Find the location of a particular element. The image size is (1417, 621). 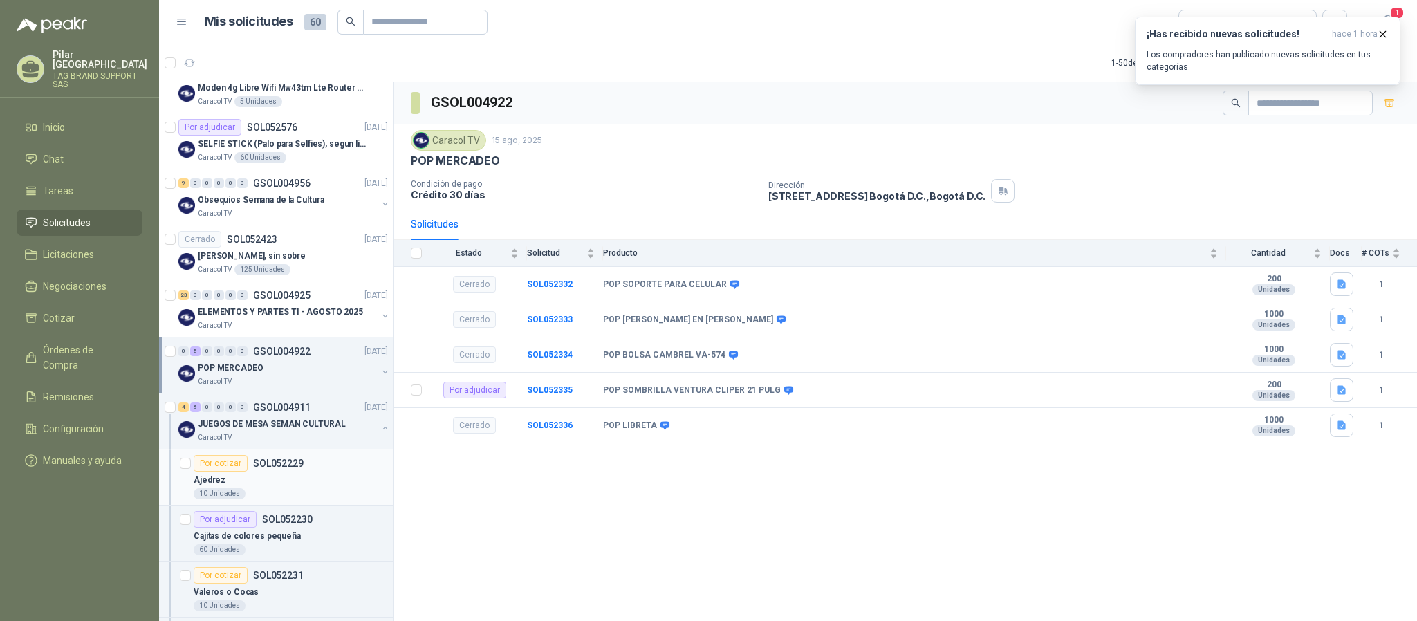

p: SOL052576 is located at coordinates (272, 127).